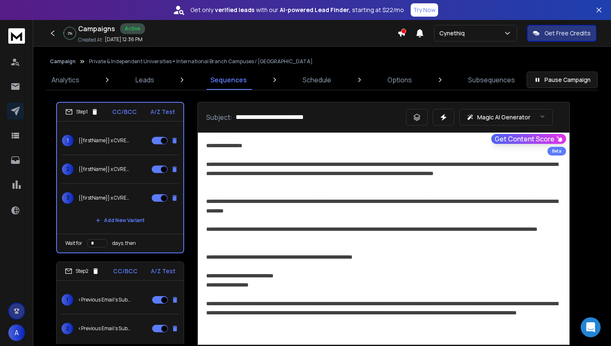  What do you see at coordinates (399, 80) in the screenshot?
I see `a: Options` at bounding box center [399, 80].